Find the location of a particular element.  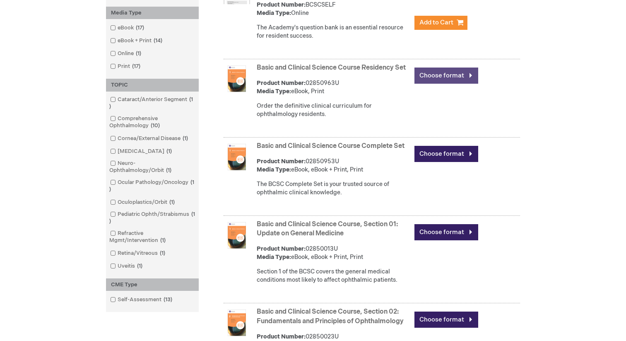

div: The BCSC Complete Set is your trusted source of ophthalmic clinical knowledge. is located at coordinates (333, 188).